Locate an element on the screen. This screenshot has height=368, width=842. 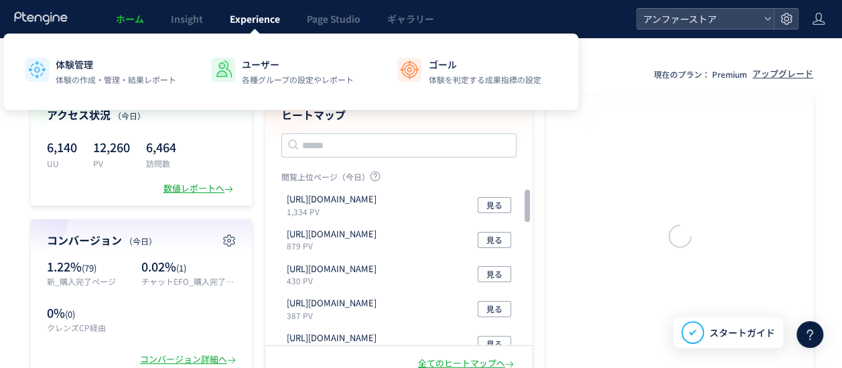
p: 体験管理 is located at coordinates (116, 64).